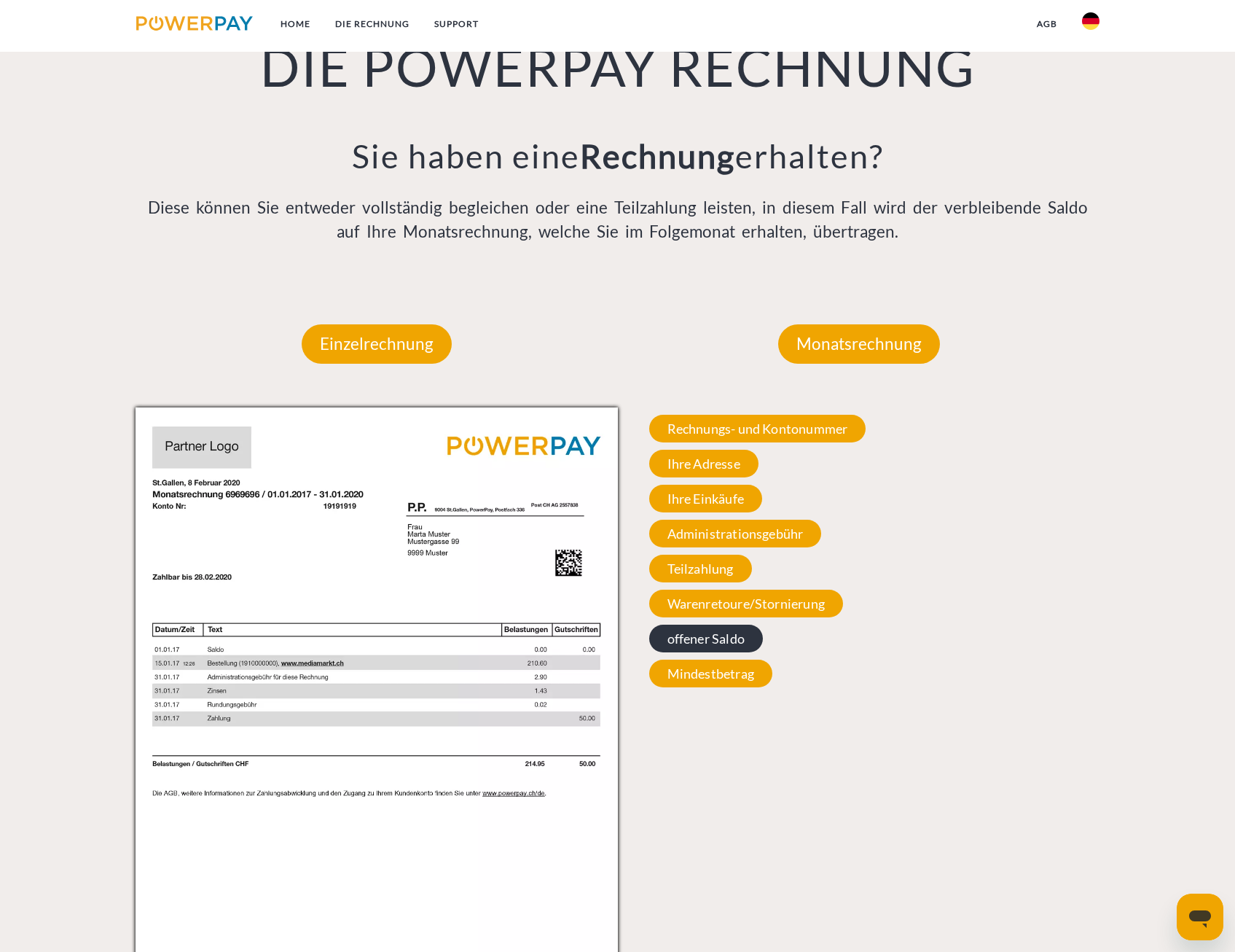  What do you see at coordinates (376, 344) in the screenshot?
I see `p: Einzelrechnung` at bounding box center [376, 344].